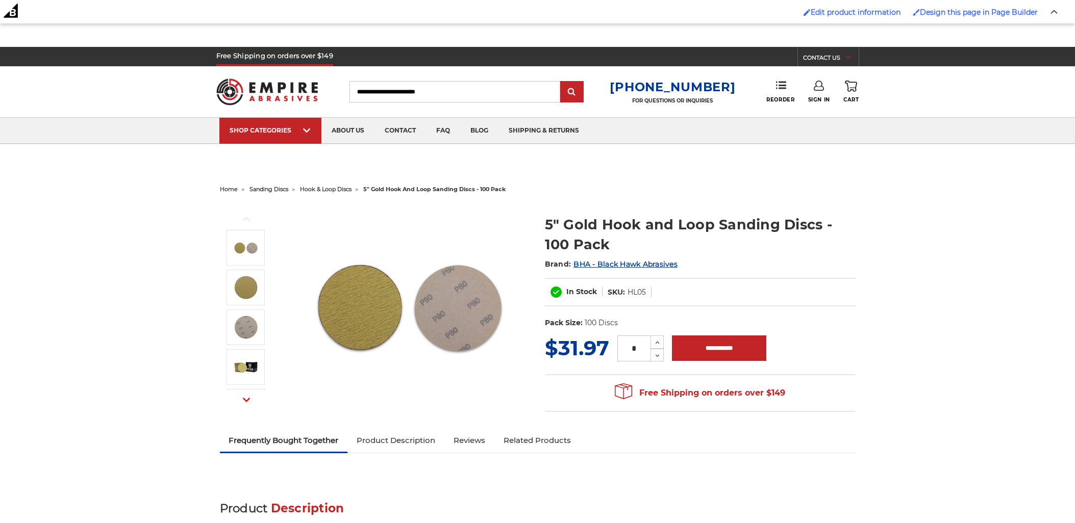  What do you see at coordinates (851, 99) in the screenshot?
I see `span: Cart` at bounding box center [851, 99].